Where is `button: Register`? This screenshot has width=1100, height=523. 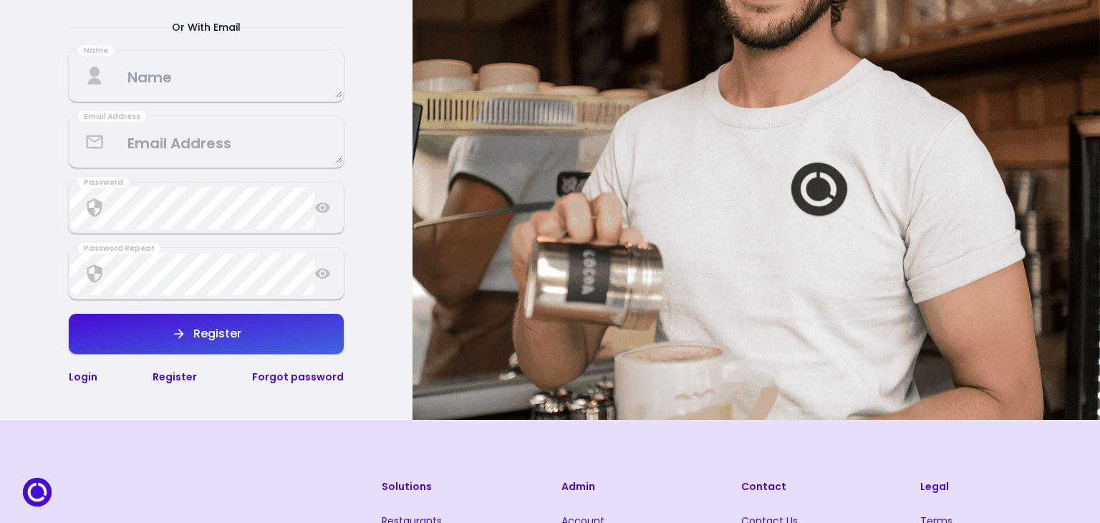 button: Register is located at coordinates (206, 334).